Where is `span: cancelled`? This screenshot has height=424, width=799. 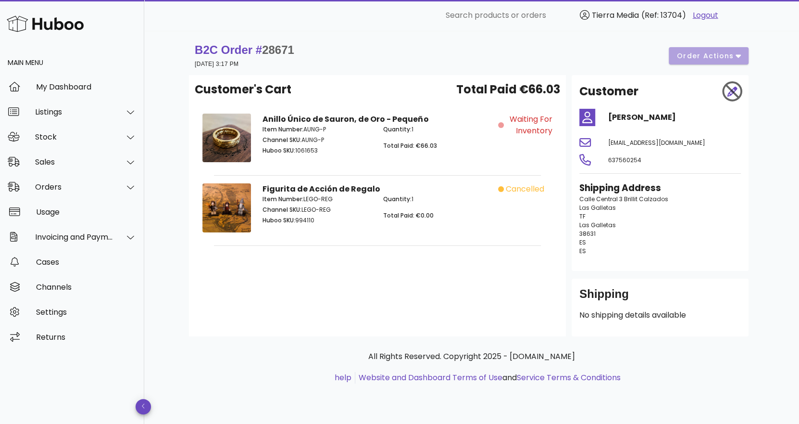
span: cancelled is located at coordinates (525, 189).